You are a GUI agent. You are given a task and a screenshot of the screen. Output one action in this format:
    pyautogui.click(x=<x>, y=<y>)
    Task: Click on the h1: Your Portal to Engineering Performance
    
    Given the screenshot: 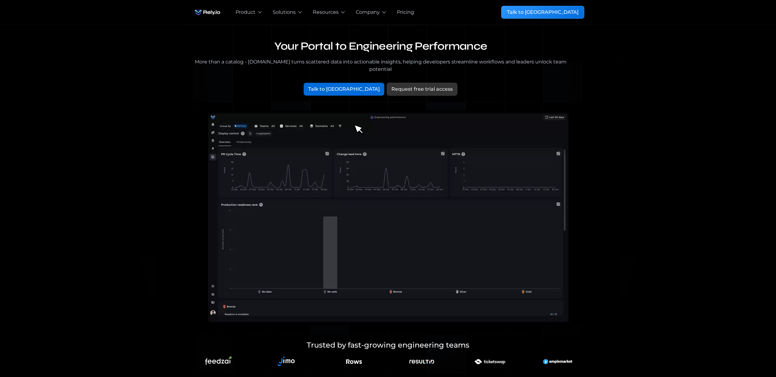 What is the action you would take?
    pyautogui.click(x=381, y=46)
    